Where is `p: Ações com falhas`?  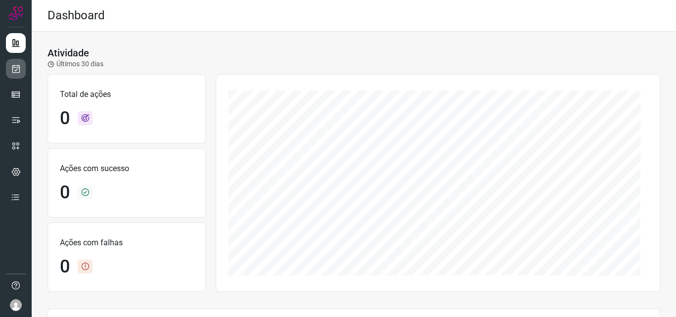 p: Ações com falhas is located at coordinates (127, 243).